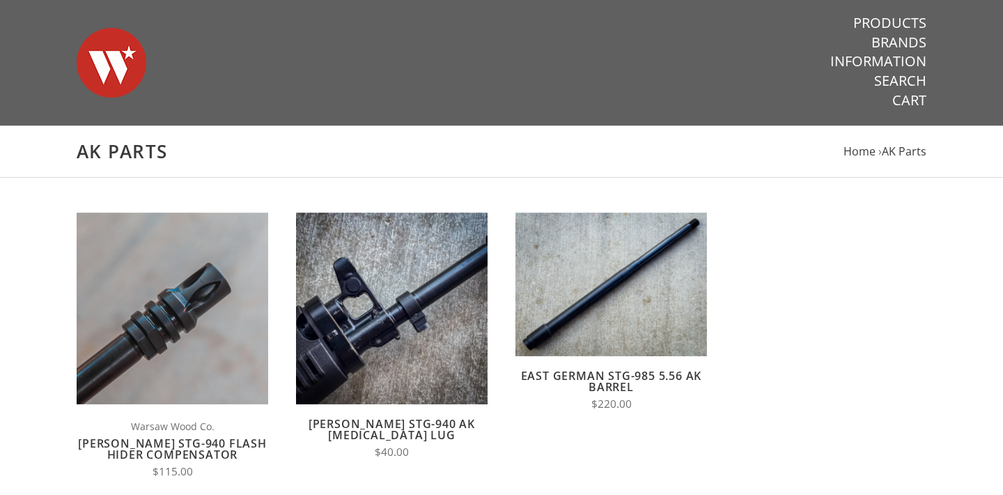 Image resolution: width=1003 pixels, height=495 pixels. I want to click on a: Information, so click(878, 61).